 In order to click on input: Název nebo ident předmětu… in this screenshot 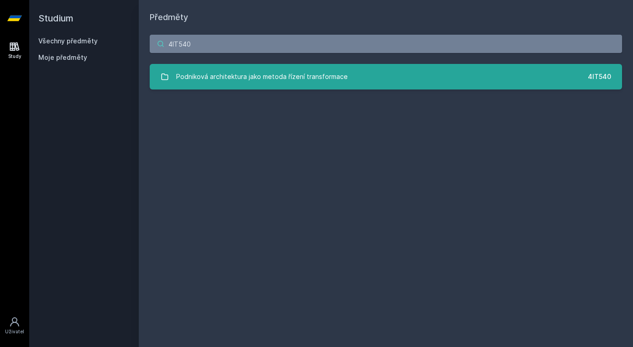, I will do `click(386, 44)`.